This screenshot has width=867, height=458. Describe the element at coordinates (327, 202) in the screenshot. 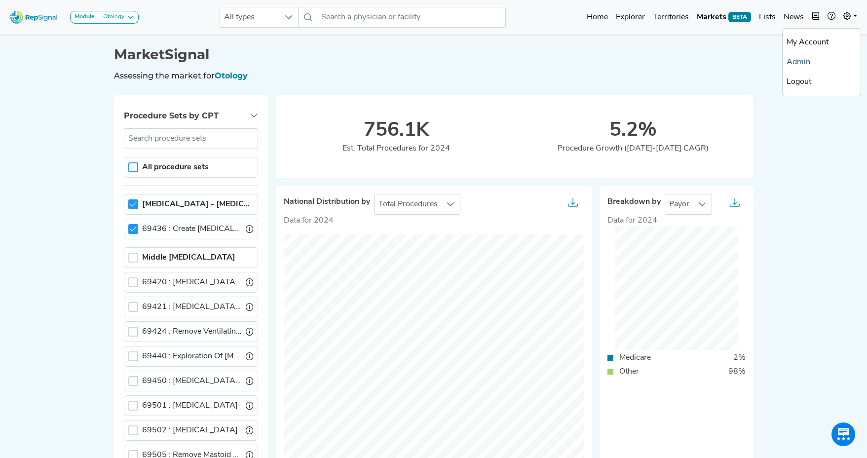

I see `span: National Distribution by` at that location.